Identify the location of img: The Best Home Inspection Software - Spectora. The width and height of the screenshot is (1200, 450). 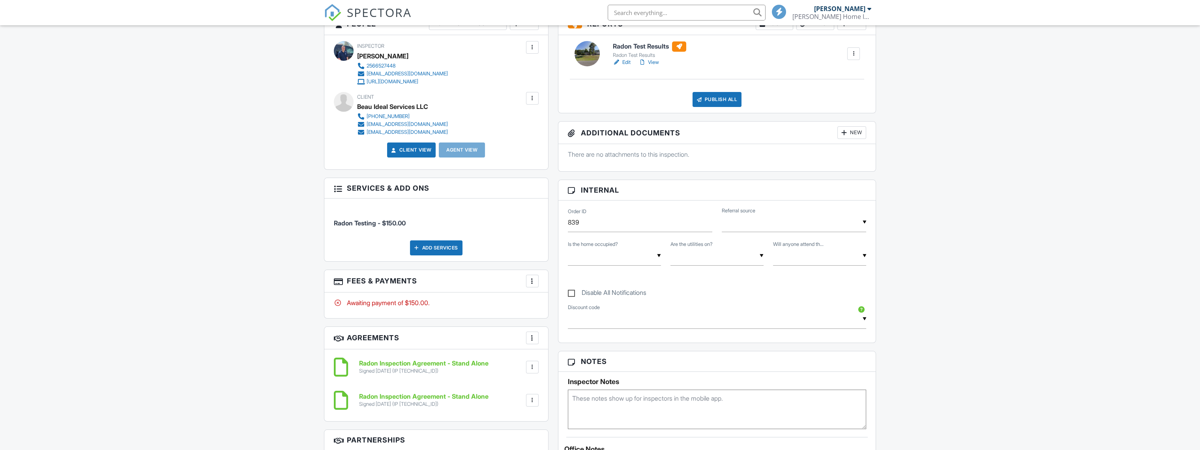
(333, 13).